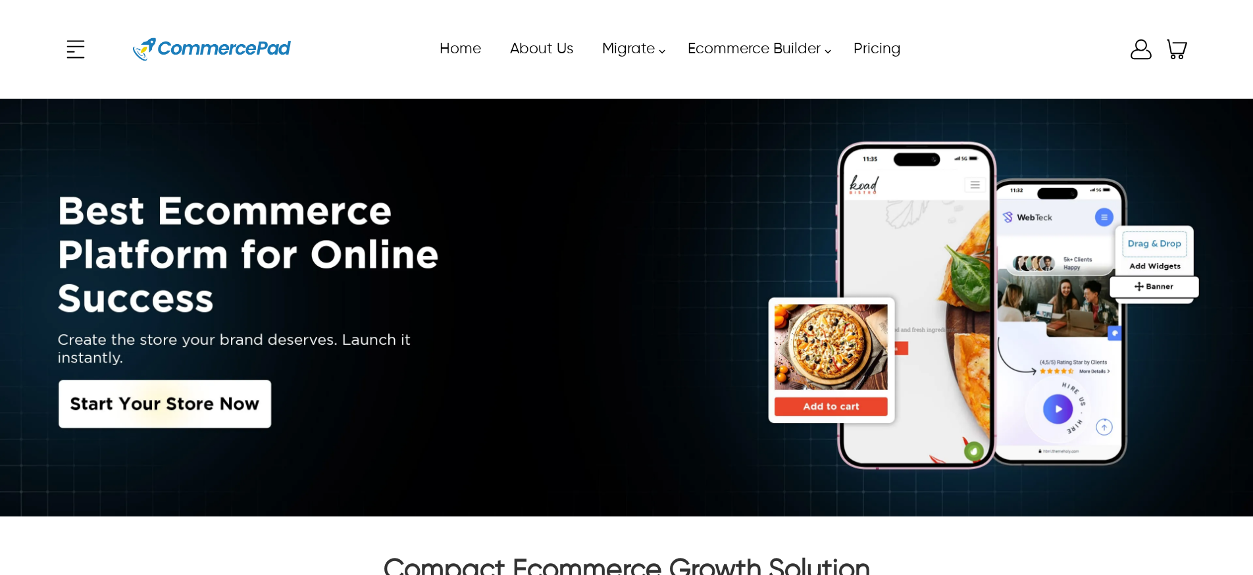 The image size is (1253, 575). I want to click on a: Migrate, so click(630, 49).